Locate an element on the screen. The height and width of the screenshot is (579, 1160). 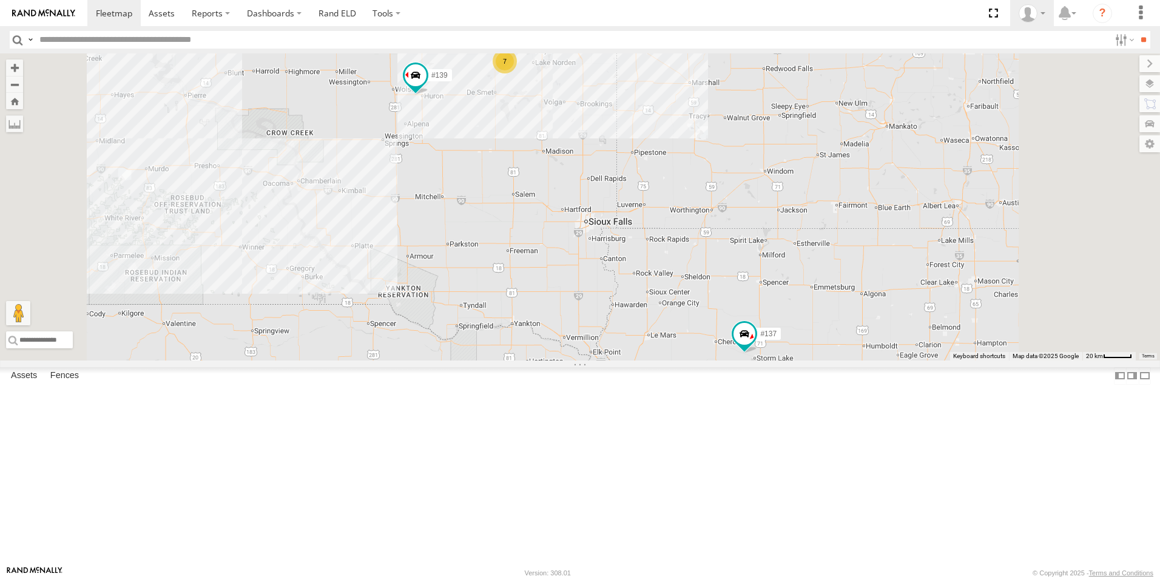
button: Zoom out is located at coordinates (15, 84).